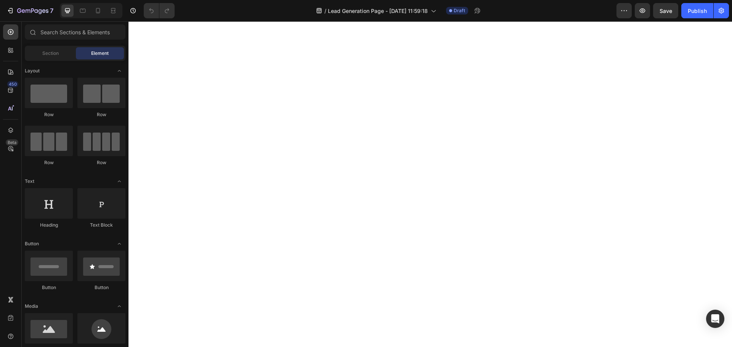 The height and width of the screenshot is (347, 732). What do you see at coordinates (101, 225) in the screenshot?
I see `div: Text Block` at bounding box center [101, 225].